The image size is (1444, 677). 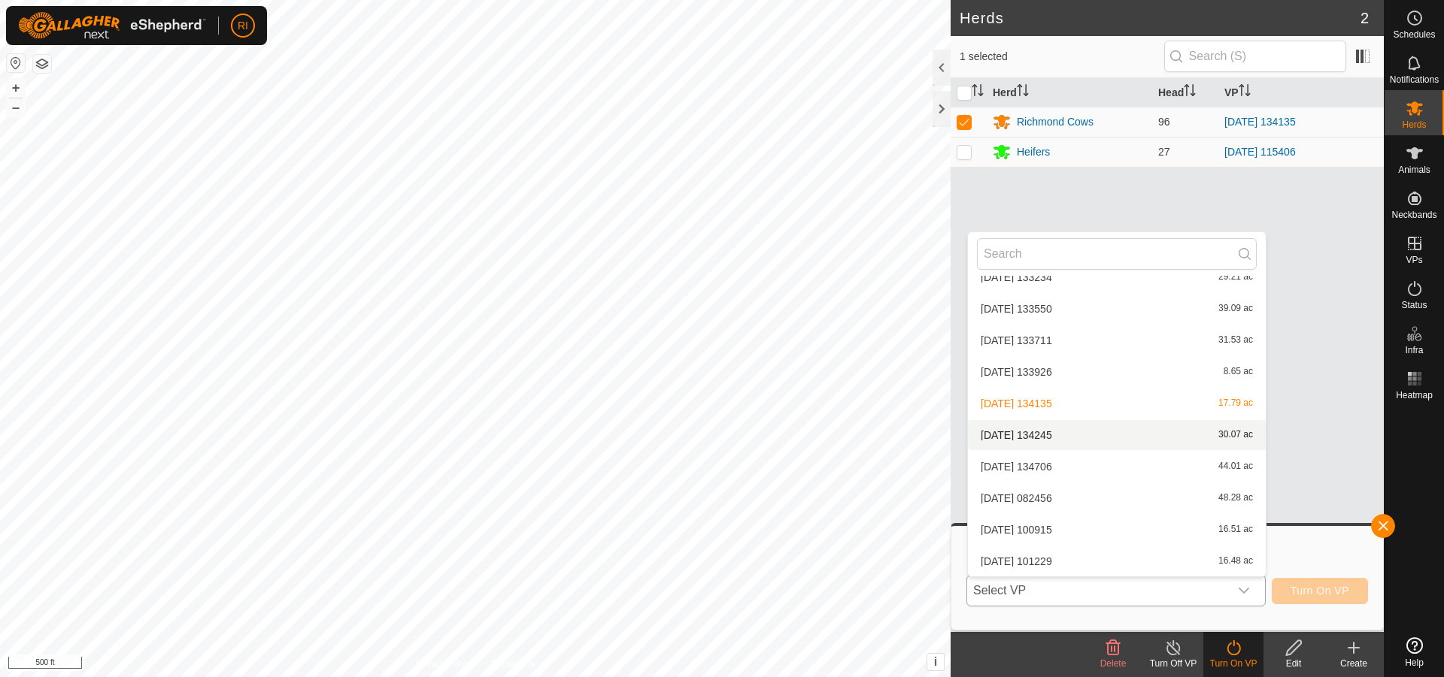 I want to click on a: Help, so click(x=1414, y=653).